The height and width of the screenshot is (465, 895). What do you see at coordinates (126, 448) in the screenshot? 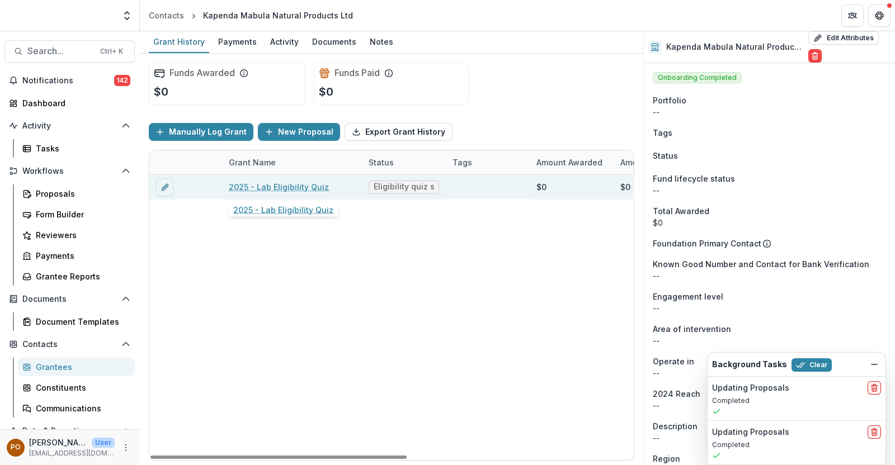
I see `button: More` at bounding box center [126, 448].